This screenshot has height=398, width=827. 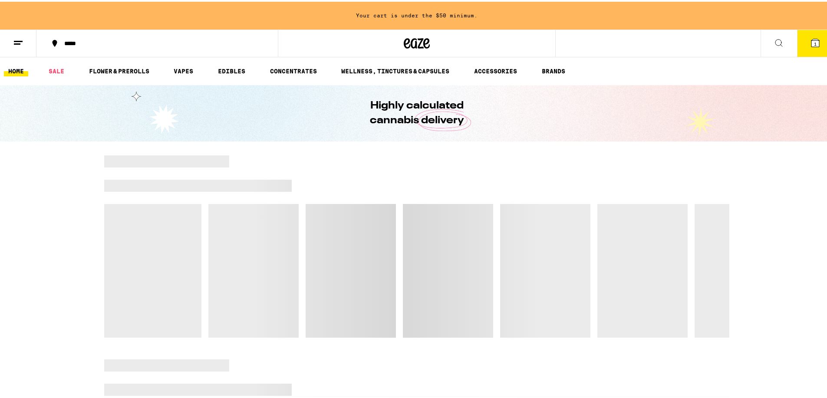 I want to click on img: smile_yellow.png, so click(x=17, y=23).